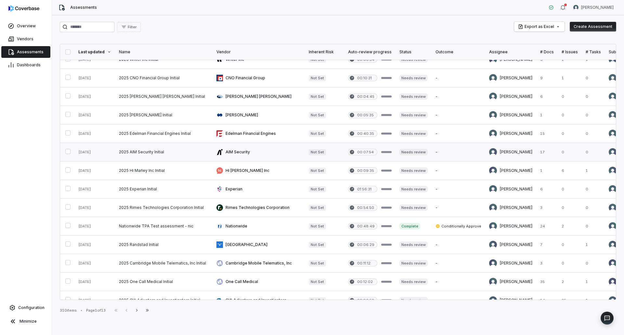 Image resolution: width=624 pixels, height=335 pixels. Describe the element at coordinates (593, 27) in the screenshot. I see `button: Create Assessment` at that location.